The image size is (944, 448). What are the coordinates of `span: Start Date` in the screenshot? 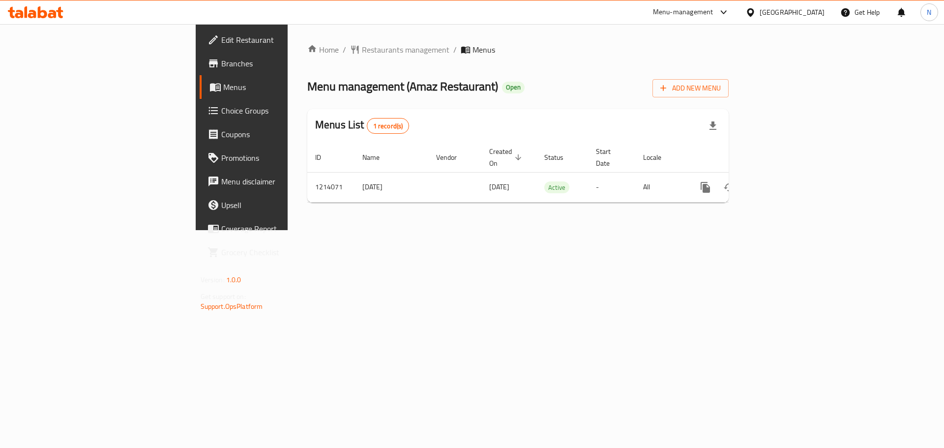 It's located at (610, 157).